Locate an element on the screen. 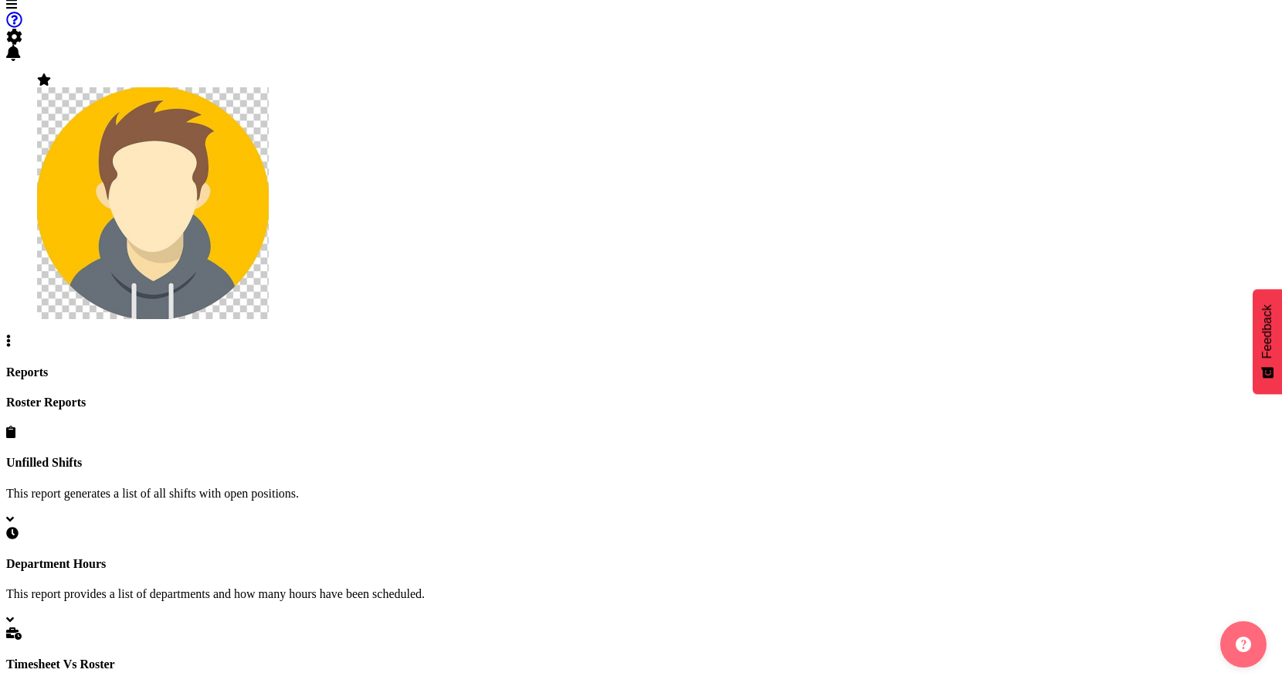  h4: Reports is located at coordinates (641, 372).